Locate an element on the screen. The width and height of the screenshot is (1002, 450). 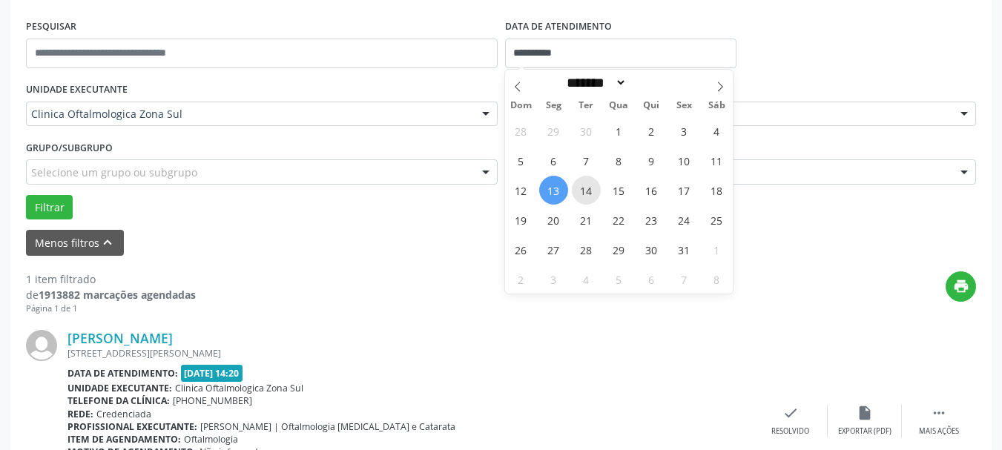
span: Outubro 18, 2025 is located at coordinates (716, 190).